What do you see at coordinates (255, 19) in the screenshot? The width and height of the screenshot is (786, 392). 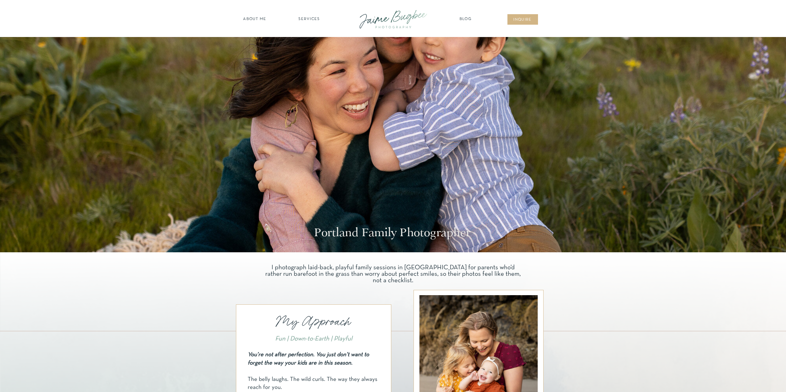 I see `a: about ME` at bounding box center [255, 19].